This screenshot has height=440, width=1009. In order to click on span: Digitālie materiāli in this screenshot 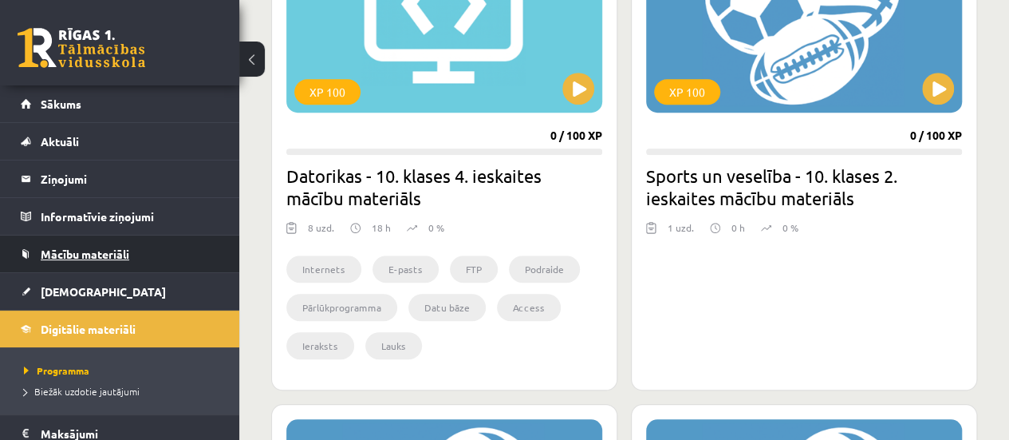, I will do `click(88, 329)`.